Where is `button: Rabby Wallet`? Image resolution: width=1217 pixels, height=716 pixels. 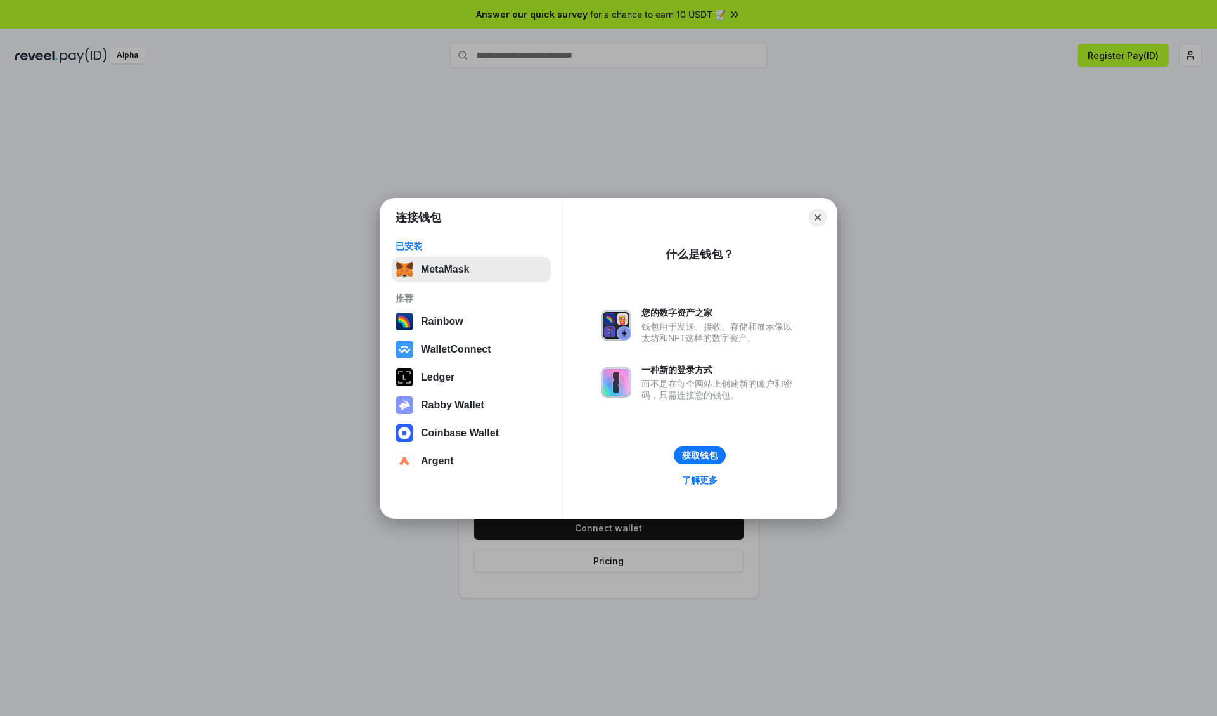
button: Rabby Wallet is located at coordinates (471, 405).